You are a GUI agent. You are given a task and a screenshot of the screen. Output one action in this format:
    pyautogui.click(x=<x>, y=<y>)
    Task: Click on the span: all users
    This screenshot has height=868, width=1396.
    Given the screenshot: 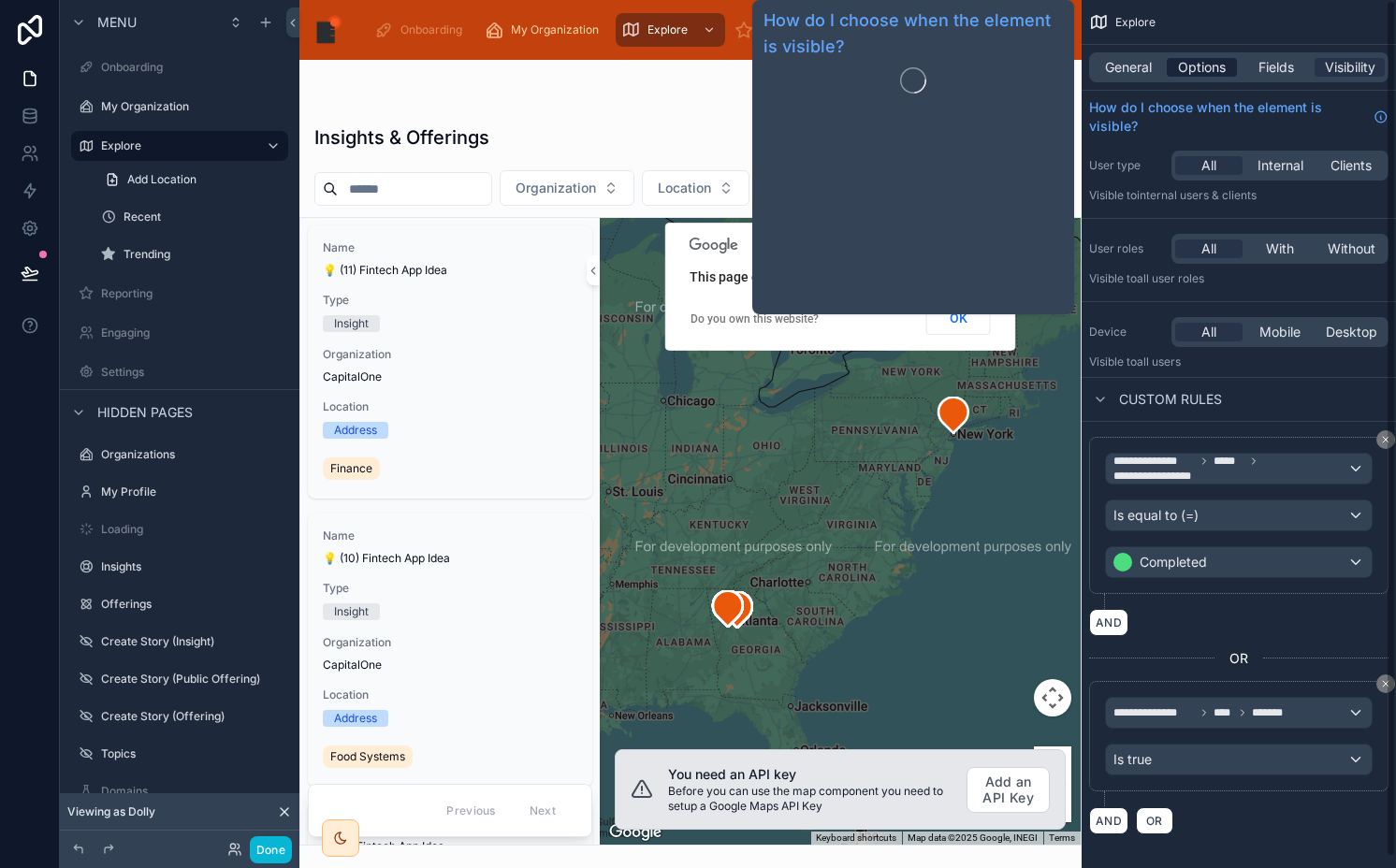 What is the action you would take?
    pyautogui.click(x=1158, y=361)
    